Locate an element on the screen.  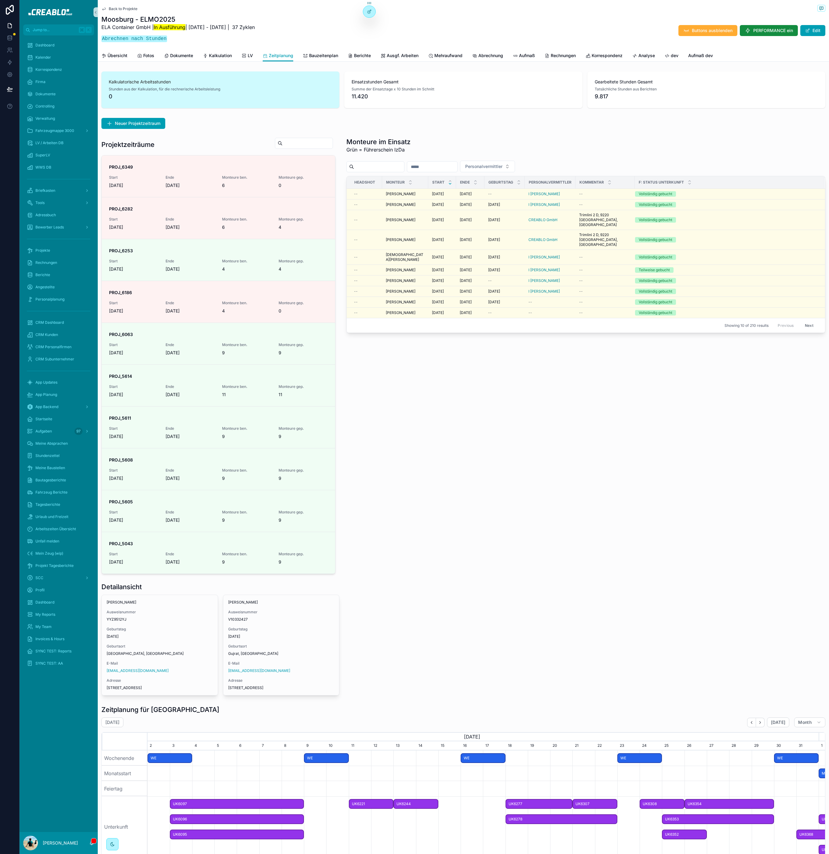
span: CRM Kunden is located at coordinates (47, 335).